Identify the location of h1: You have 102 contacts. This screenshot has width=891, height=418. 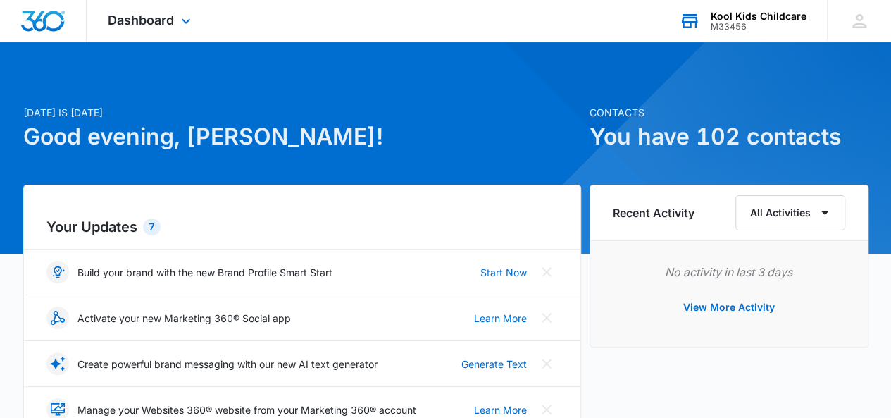
(729, 137).